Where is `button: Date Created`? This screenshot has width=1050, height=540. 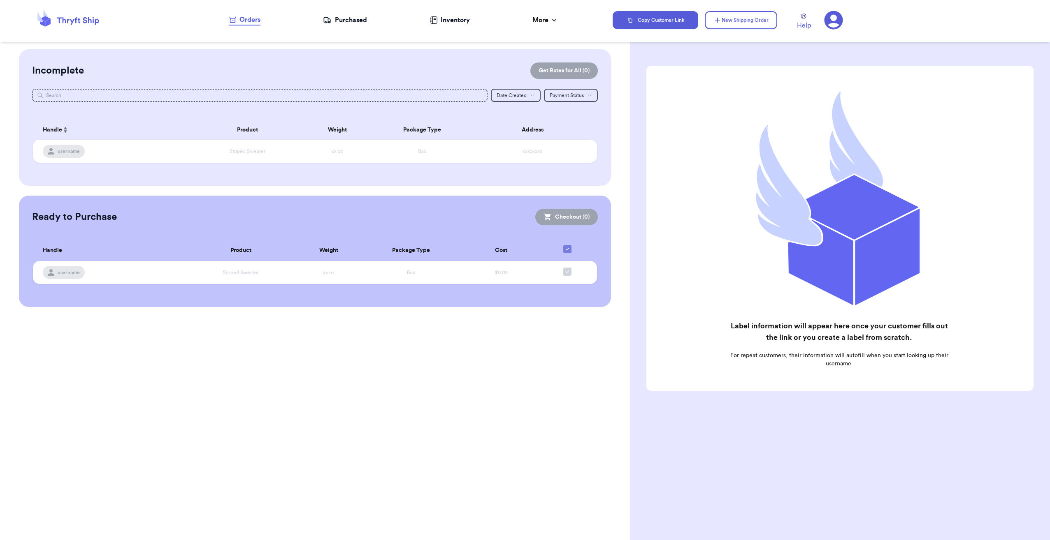
button: Date Created is located at coordinates (515, 95).